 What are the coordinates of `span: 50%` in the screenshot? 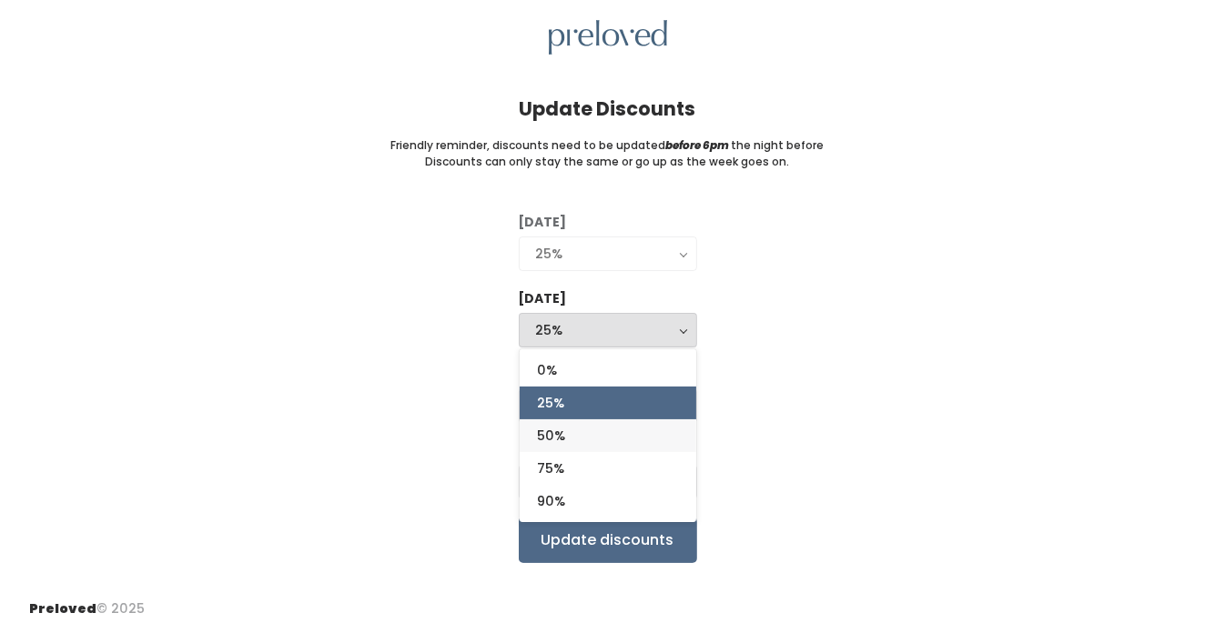 It's located at (551, 436).